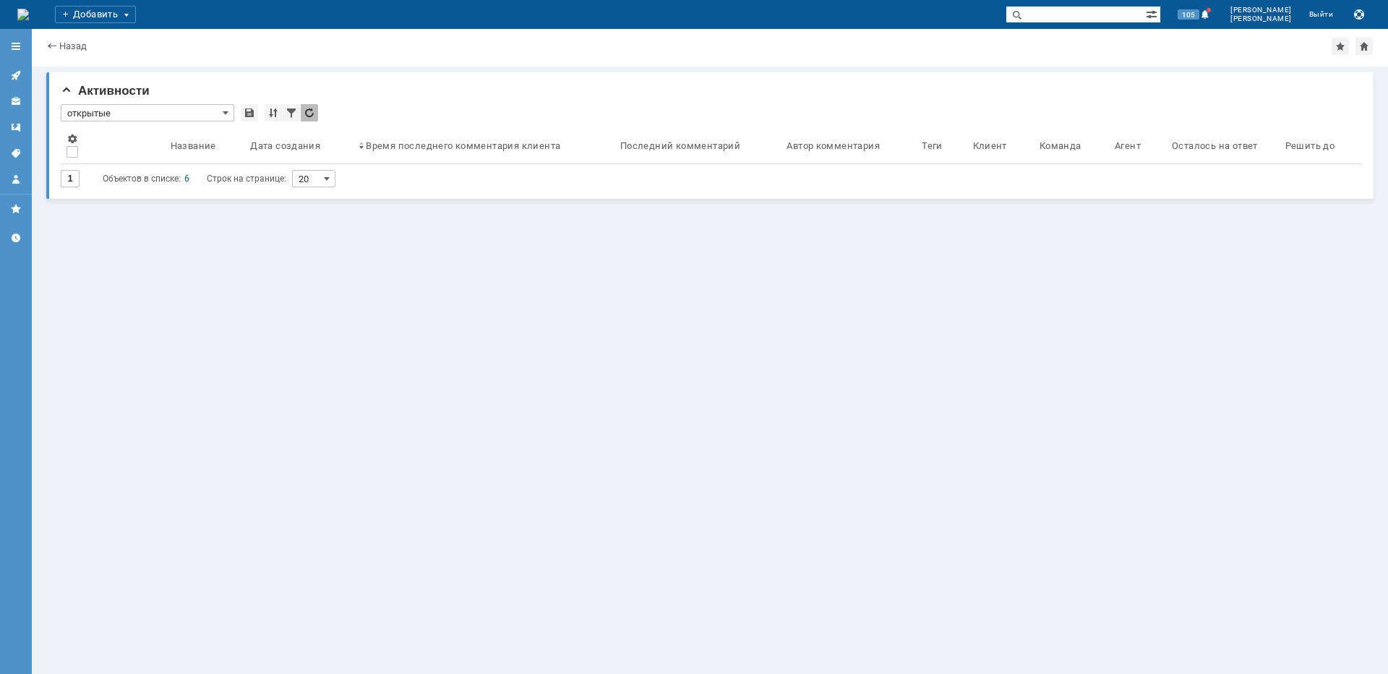 The height and width of the screenshot is (674, 1388). What do you see at coordinates (1364, 46) in the screenshot?
I see `div: Сделать домашней страницей` at bounding box center [1364, 46].